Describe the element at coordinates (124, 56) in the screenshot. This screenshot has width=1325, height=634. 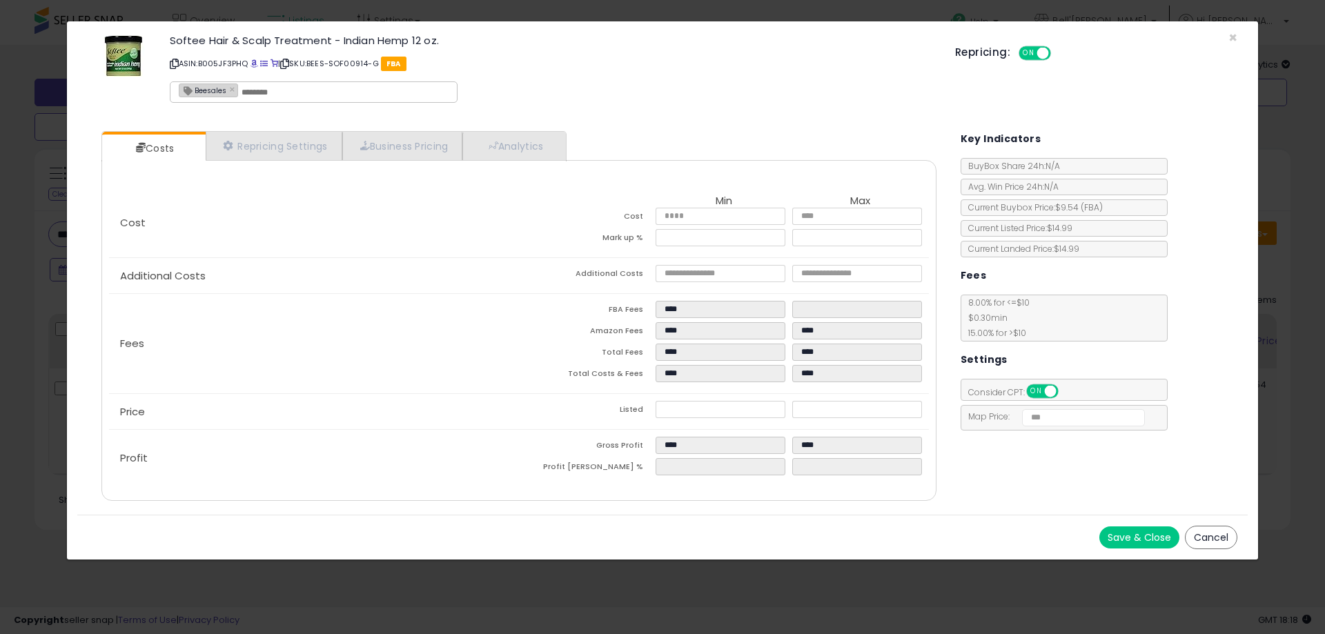
I see `img: 51+ZztRdwJL._SL60_.jpg` at that location.